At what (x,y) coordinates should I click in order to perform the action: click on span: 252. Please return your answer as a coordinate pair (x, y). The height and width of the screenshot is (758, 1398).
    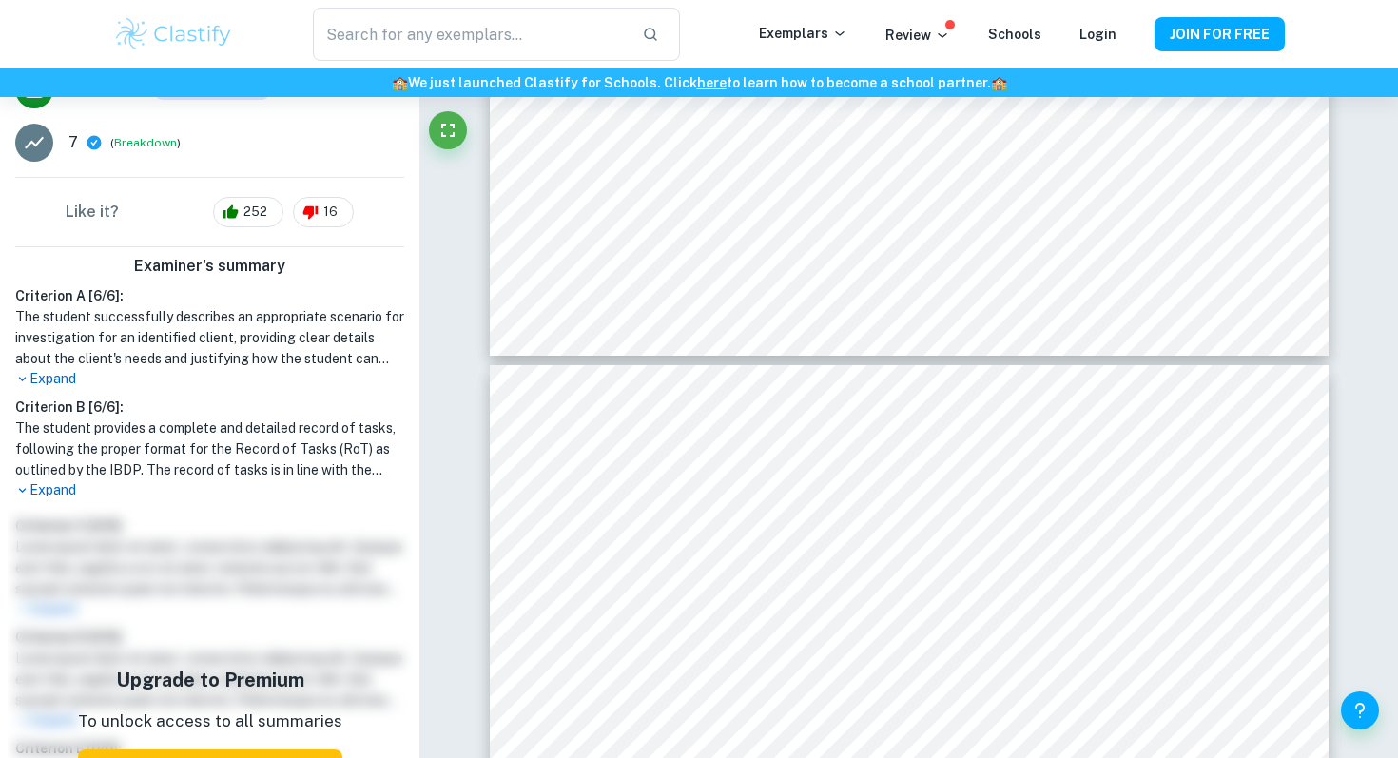
    Looking at the image, I should click on (255, 212).